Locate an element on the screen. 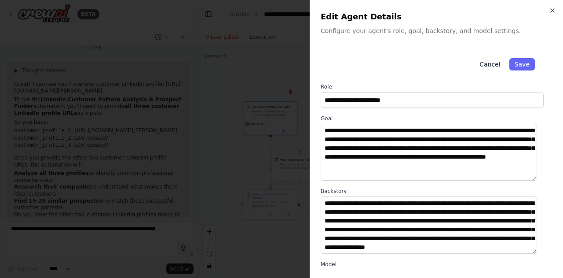  button: Save is located at coordinates (522, 64).